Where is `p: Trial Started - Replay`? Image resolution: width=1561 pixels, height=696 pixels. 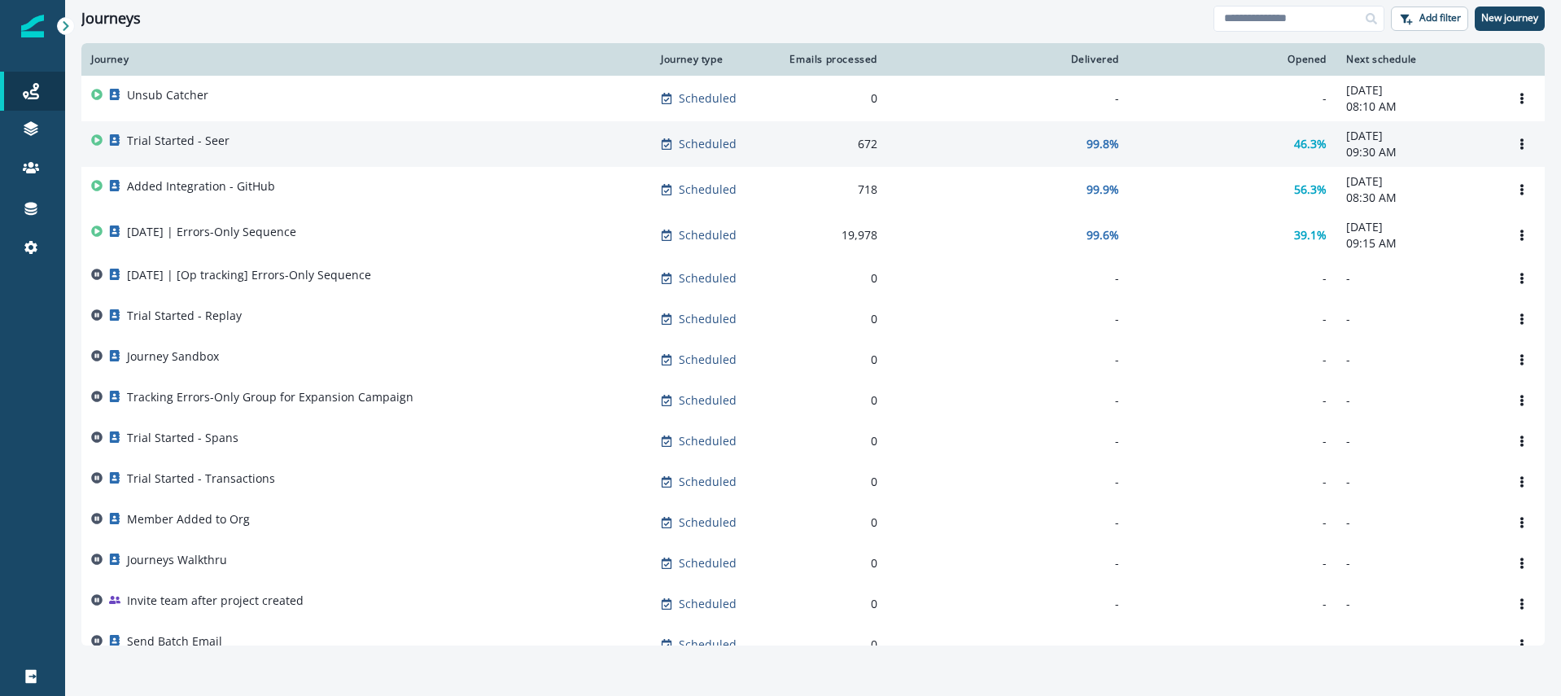
p: Trial Started - Replay is located at coordinates (184, 316).